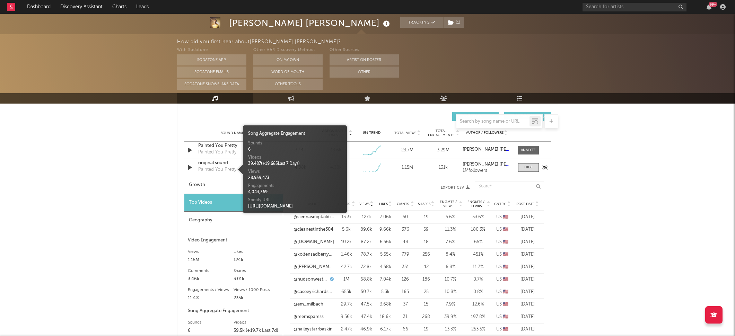 The image size is (735, 336). I want to click on div: Other Sources, so click(364, 50).